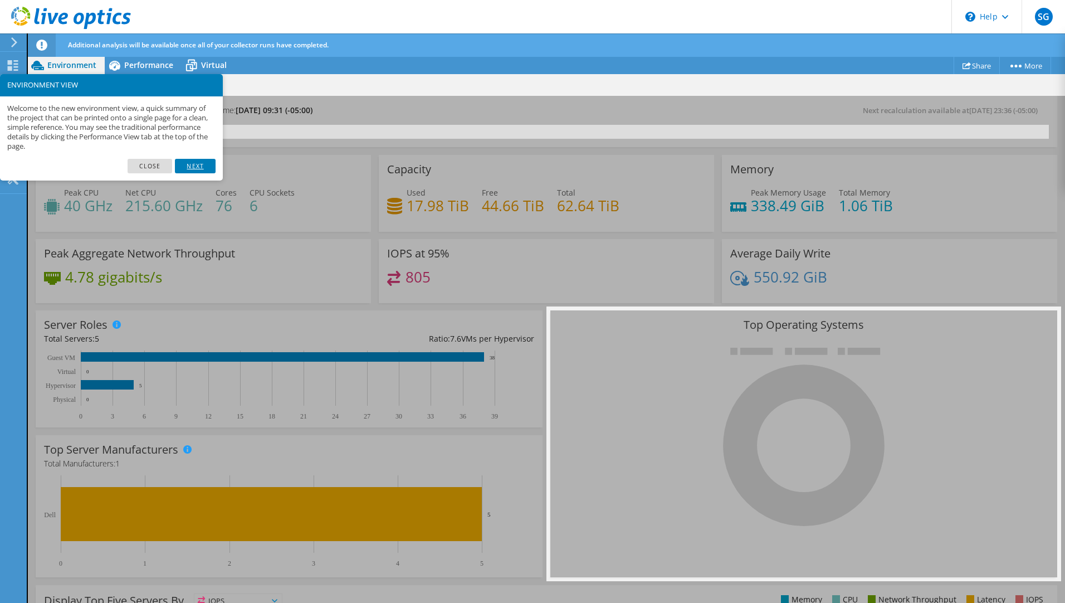 This screenshot has height=603, width=1065. I want to click on h3: ENVIRONMENT VIEW, so click(111, 85).